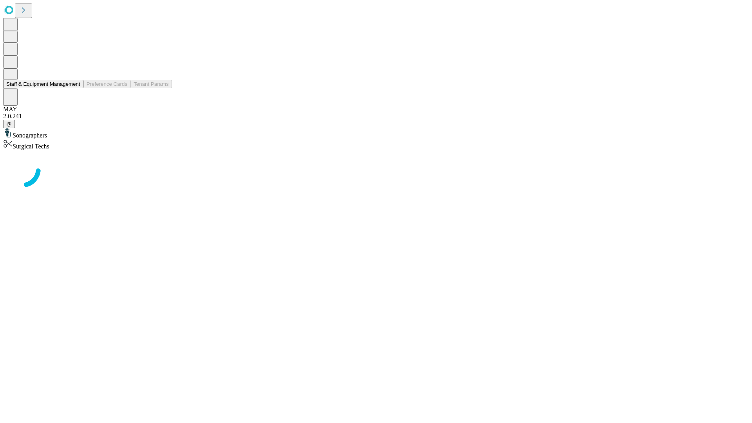 This screenshot has width=752, height=423. Describe the element at coordinates (151, 84) in the screenshot. I see `button: Tenant Params` at that location.